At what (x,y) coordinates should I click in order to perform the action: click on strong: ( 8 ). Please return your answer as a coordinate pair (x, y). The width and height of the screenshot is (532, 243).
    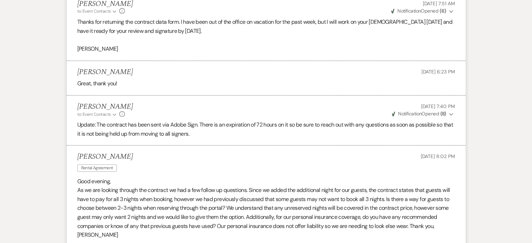
    Looking at the image, I should click on (443, 114).